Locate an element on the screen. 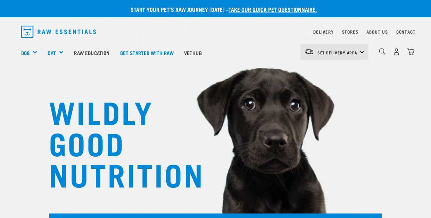 The width and height of the screenshot is (431, 218). h1: WILDLY GOOD NUTRITION is located at coordinates (118, 142).